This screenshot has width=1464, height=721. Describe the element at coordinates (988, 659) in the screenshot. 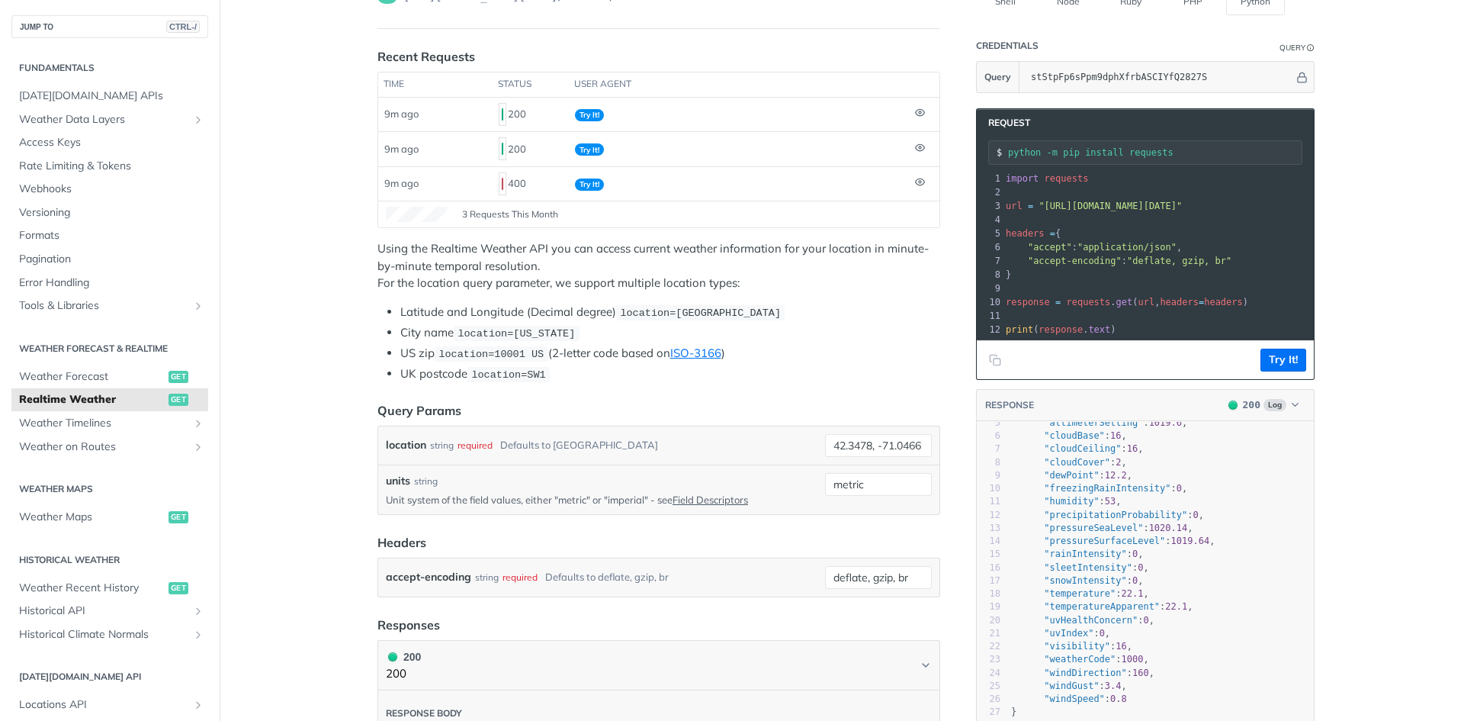

I see `div: 23` at that location.